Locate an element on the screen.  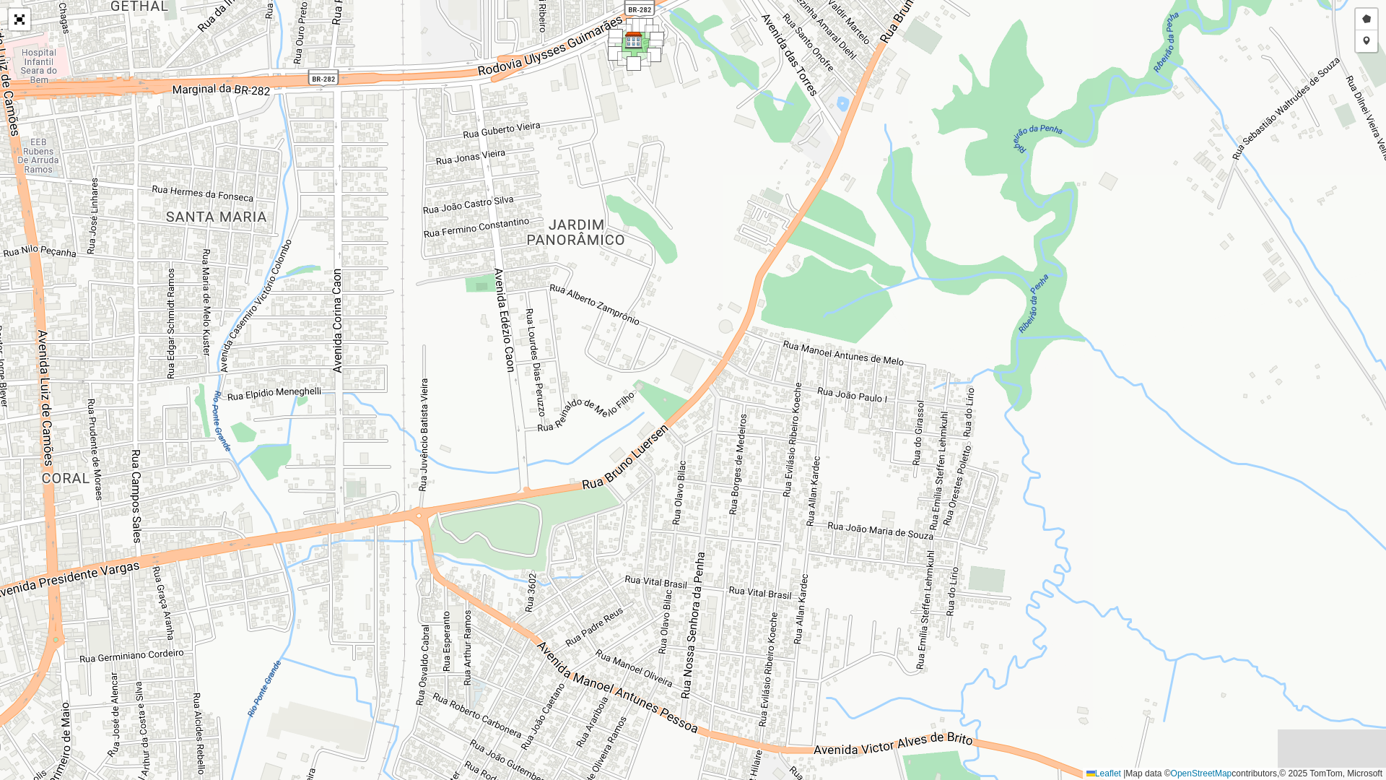
img: Teste - Sapucaia CDD - LG is located at coordinates (634, 40).